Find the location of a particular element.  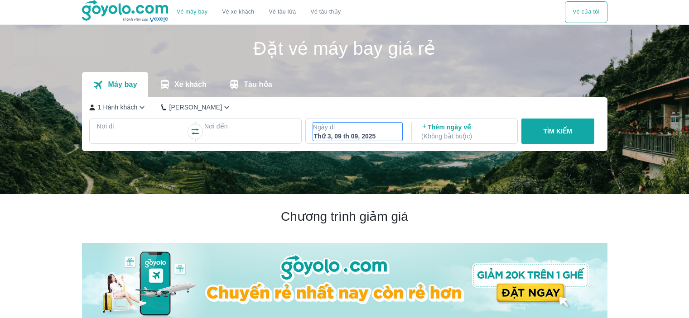

p: 1 Hành khách is located at coordinates (118, 107).